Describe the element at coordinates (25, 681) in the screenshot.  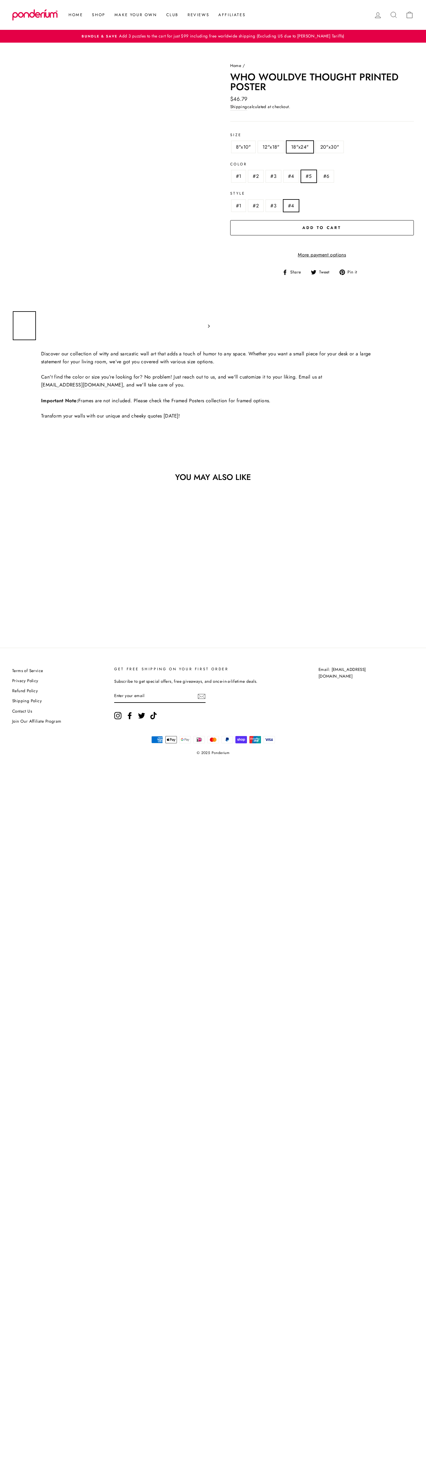
I see `a: Privacy Policy` at that location.